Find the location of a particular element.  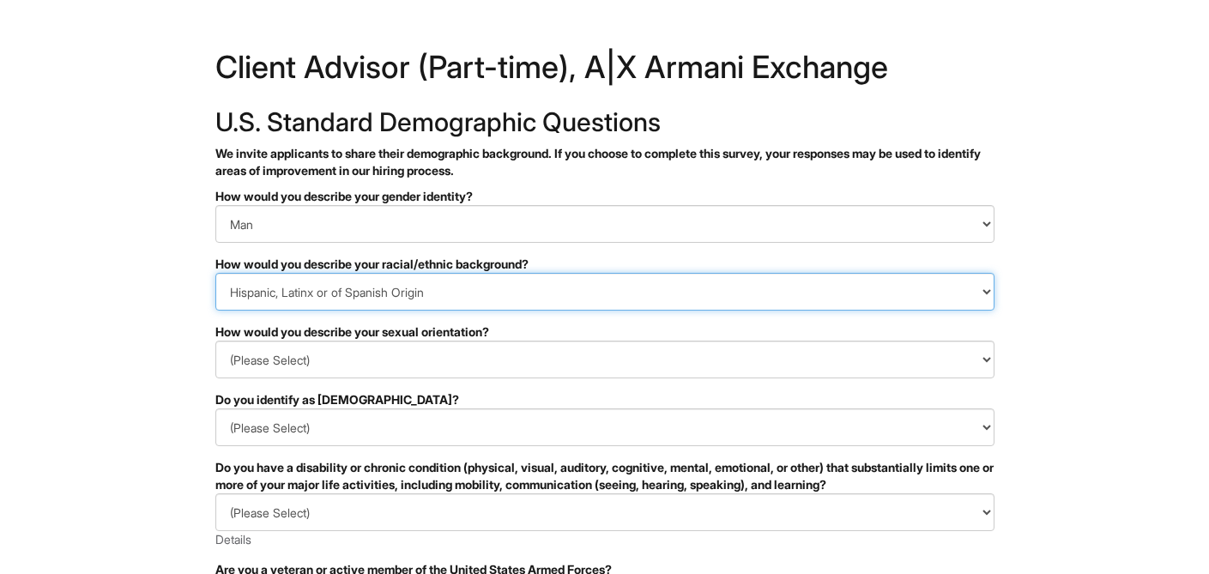

select: How would you describe your racial/ethnic background? is located at coordinates (605, 292).